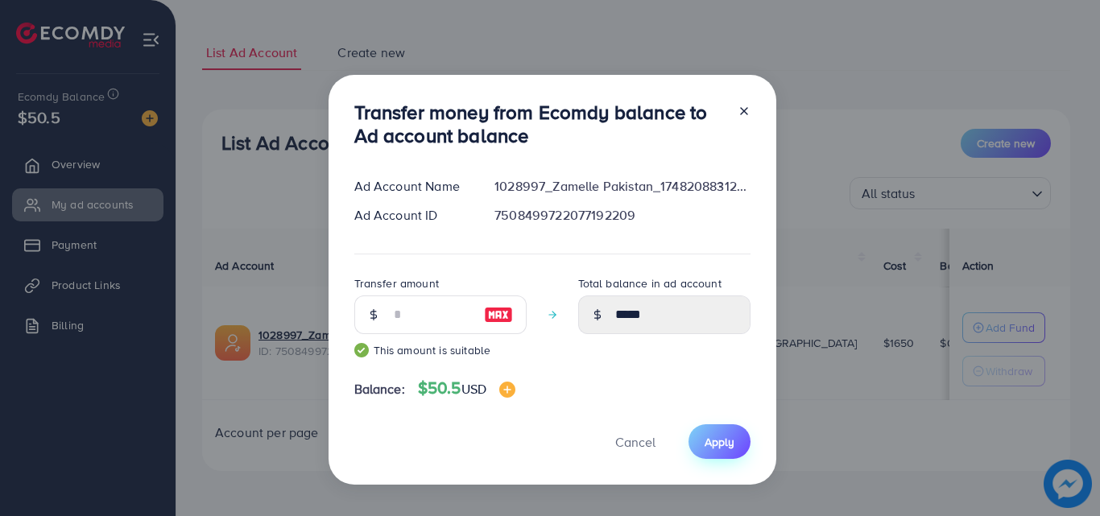 The image size is (1100, 516). I want to click on div: 1028997_Zamelle Pakistan_1748208831279, so click(622, 186).